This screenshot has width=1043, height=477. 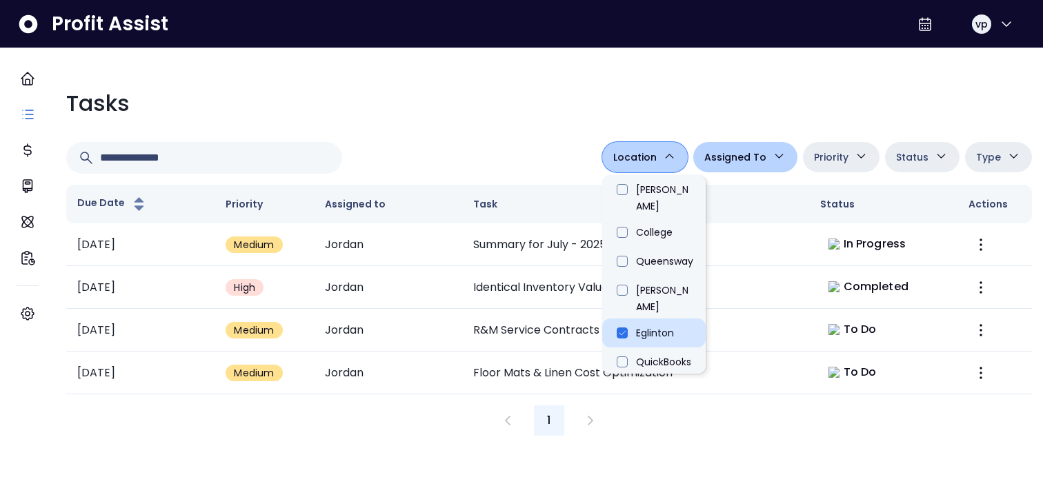 What do you see at coordinates (548, 421) in the screenshot?
I see `span: 1` at bounding box center [548, 421].